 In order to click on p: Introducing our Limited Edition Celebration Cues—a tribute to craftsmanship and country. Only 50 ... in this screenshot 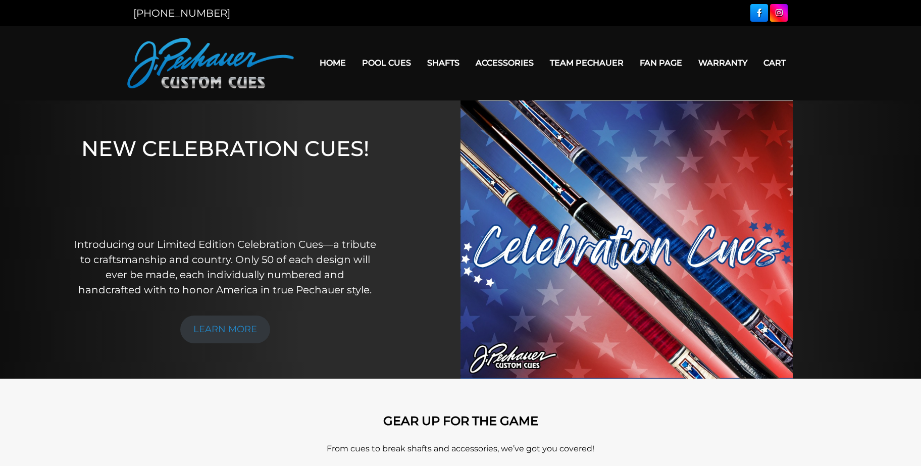, I will do `click(225, 267)`.